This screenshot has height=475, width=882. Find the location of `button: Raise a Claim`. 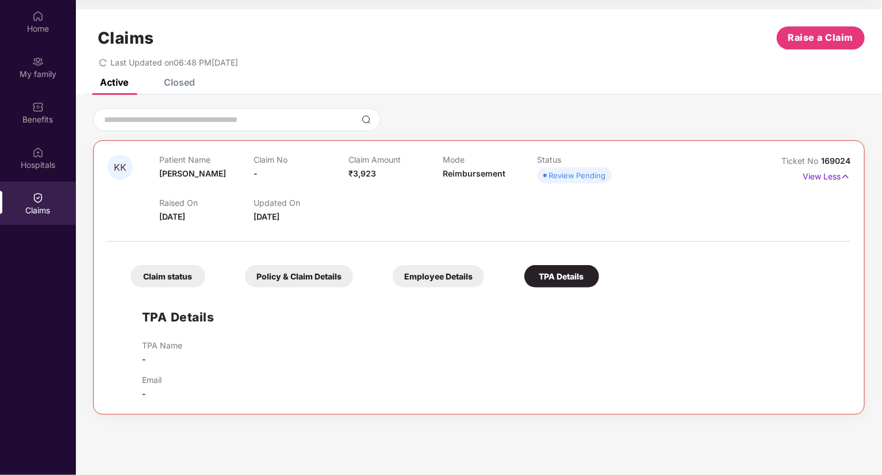

button: Raise a Claim is located at coordinates (821, 38).